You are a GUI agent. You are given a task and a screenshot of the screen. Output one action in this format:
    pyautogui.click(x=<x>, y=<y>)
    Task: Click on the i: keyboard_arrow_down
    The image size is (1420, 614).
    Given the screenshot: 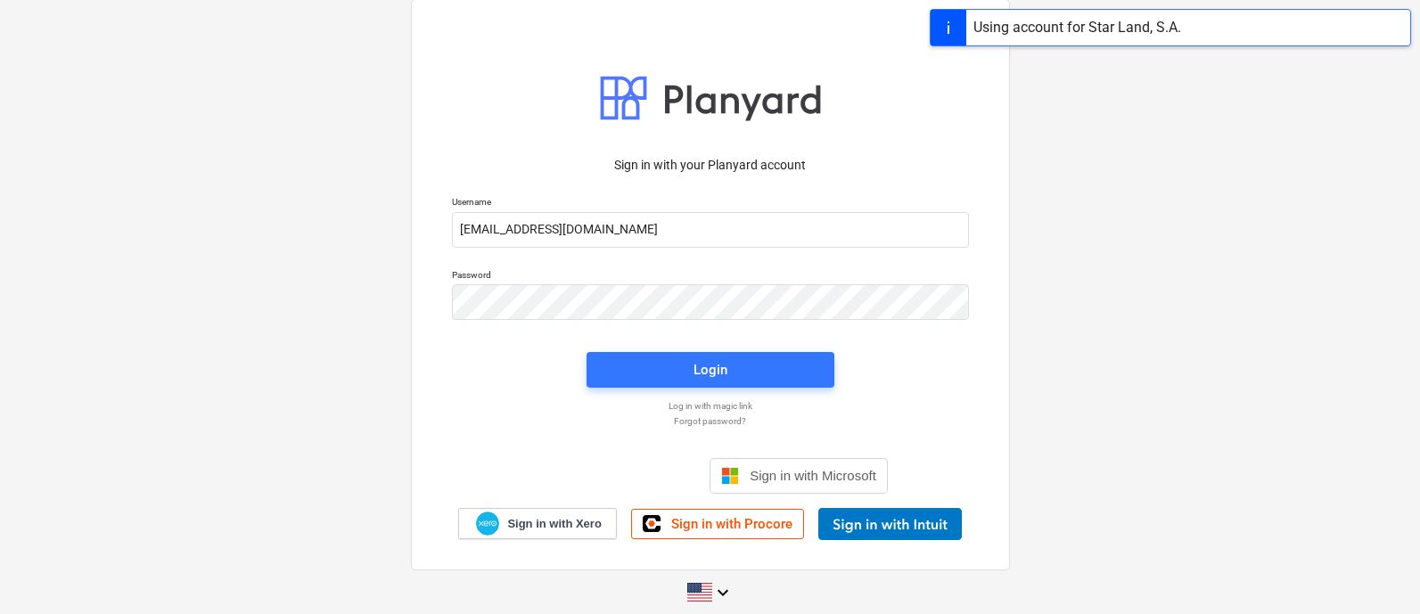 What is the action you would take?
    pyautogui.click(x=723, y=593)
    